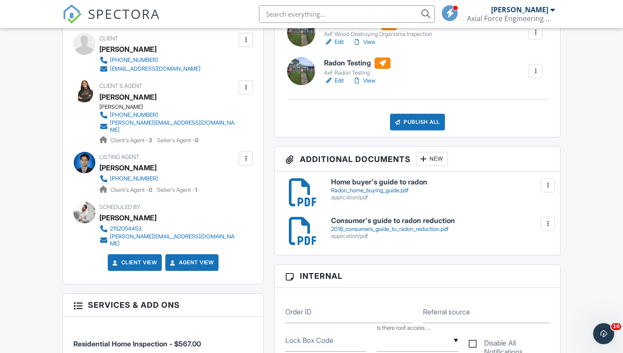 The width and height of the screenshot is (623, 353). I want to click on a: 2152054453, so click(168, 229).